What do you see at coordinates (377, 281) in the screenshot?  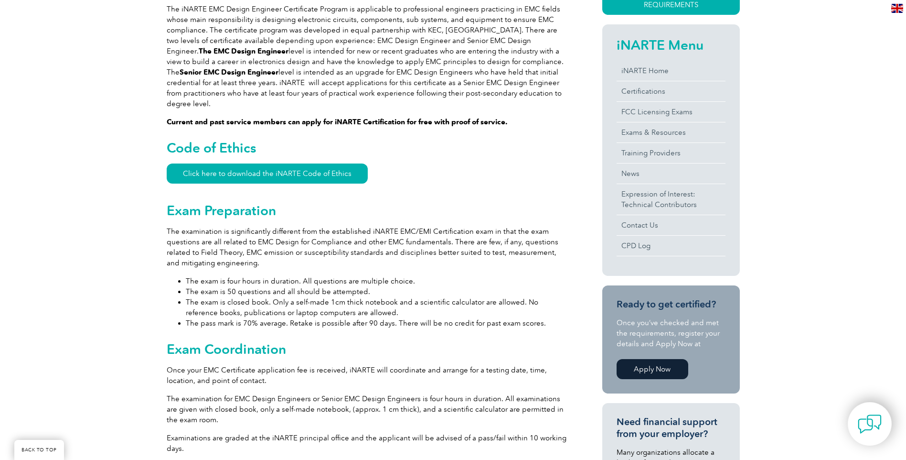 I see `li: The exam is four hours in duration. All questions are multiple choice.` at bounding box center [377, 281].